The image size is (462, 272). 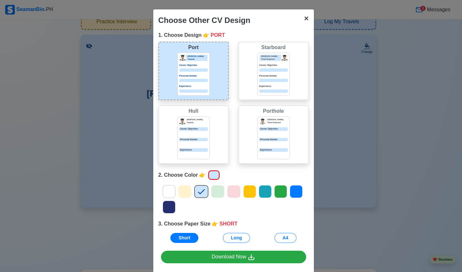 What do you see at coordinates (234, 224) in the screenshot?
I see `div: 3. Choose Paper Size` at bounding box center [234, 224].